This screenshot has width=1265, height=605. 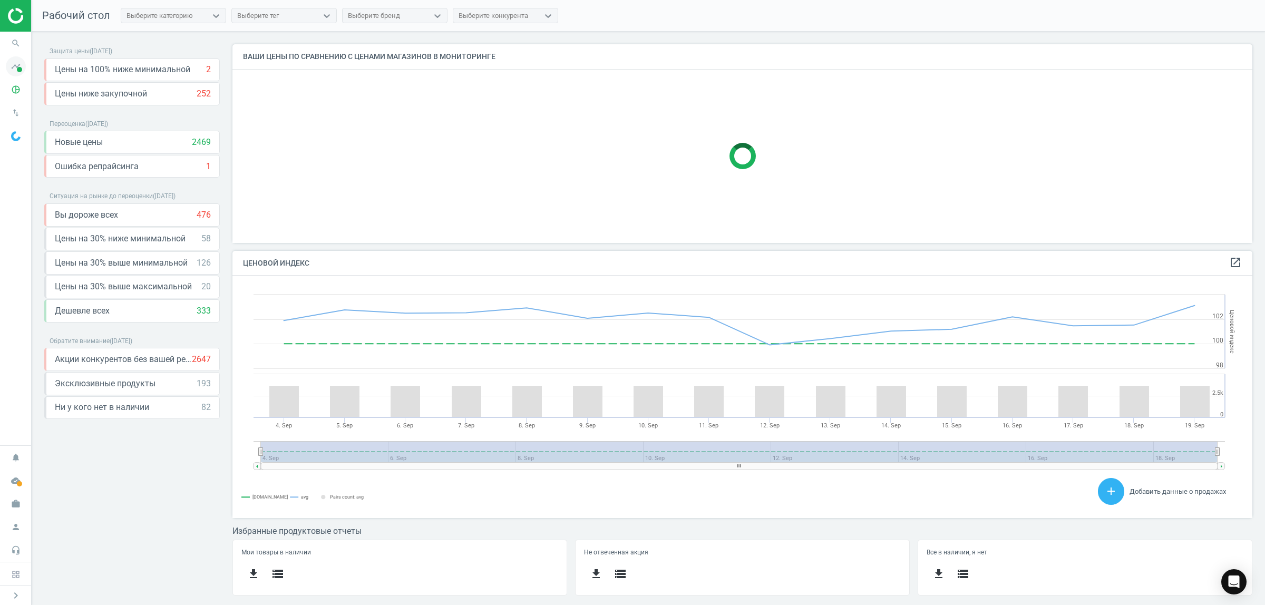 What do you see at coordinates (120, 239) in the screenshot?
I see `span: Цены на 30% ниже минимальной` at bounding box center [120, 239].